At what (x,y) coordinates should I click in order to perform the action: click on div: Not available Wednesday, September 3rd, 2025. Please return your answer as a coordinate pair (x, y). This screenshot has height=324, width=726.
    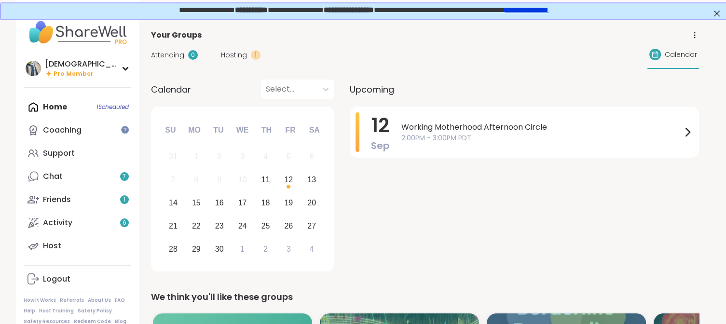
    Looking at the image, I should click on (242, 157).